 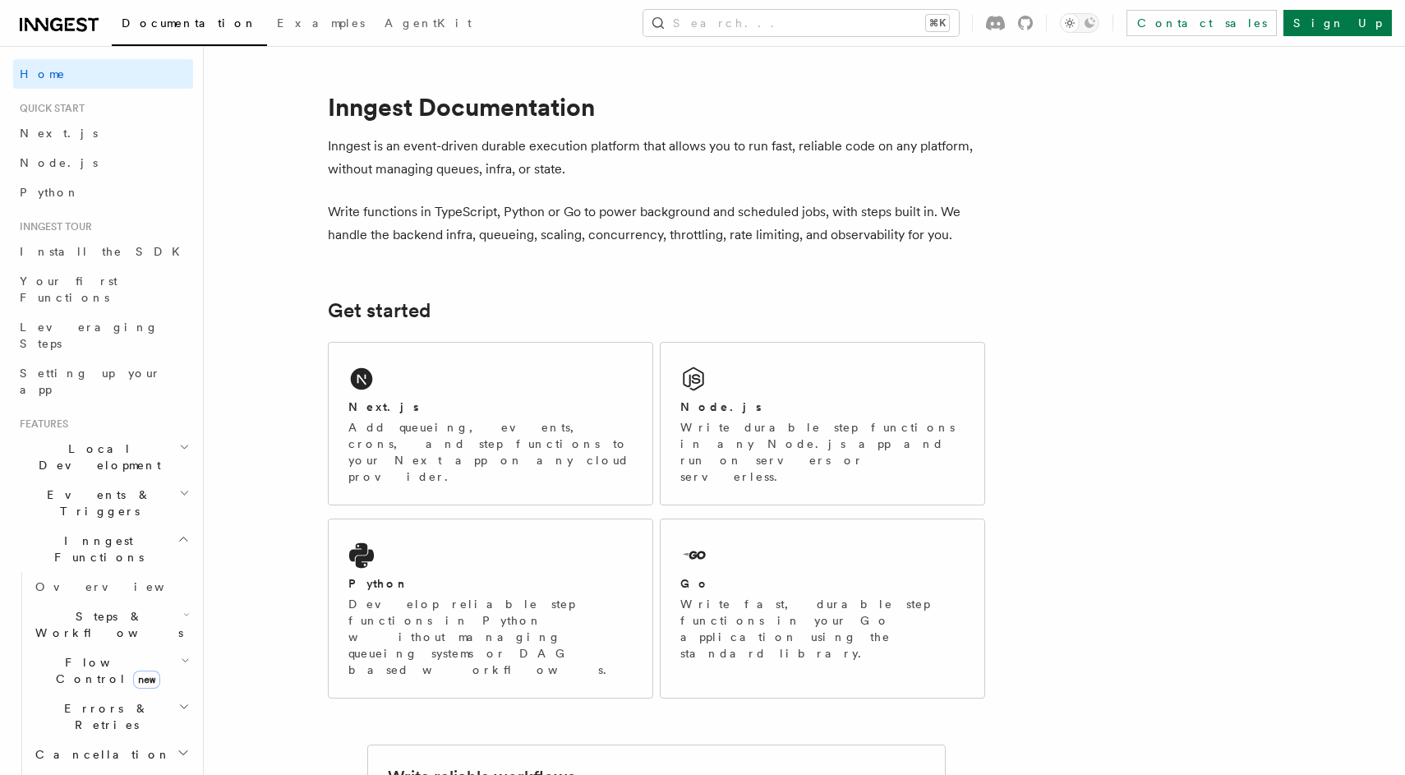 What do you see at coordinates (823, 423) in the screenshot?
I see `a: Node.jsWrite durable step functions in any Node.js app and run on servers or serverless.` at bounding box center [823, 423].